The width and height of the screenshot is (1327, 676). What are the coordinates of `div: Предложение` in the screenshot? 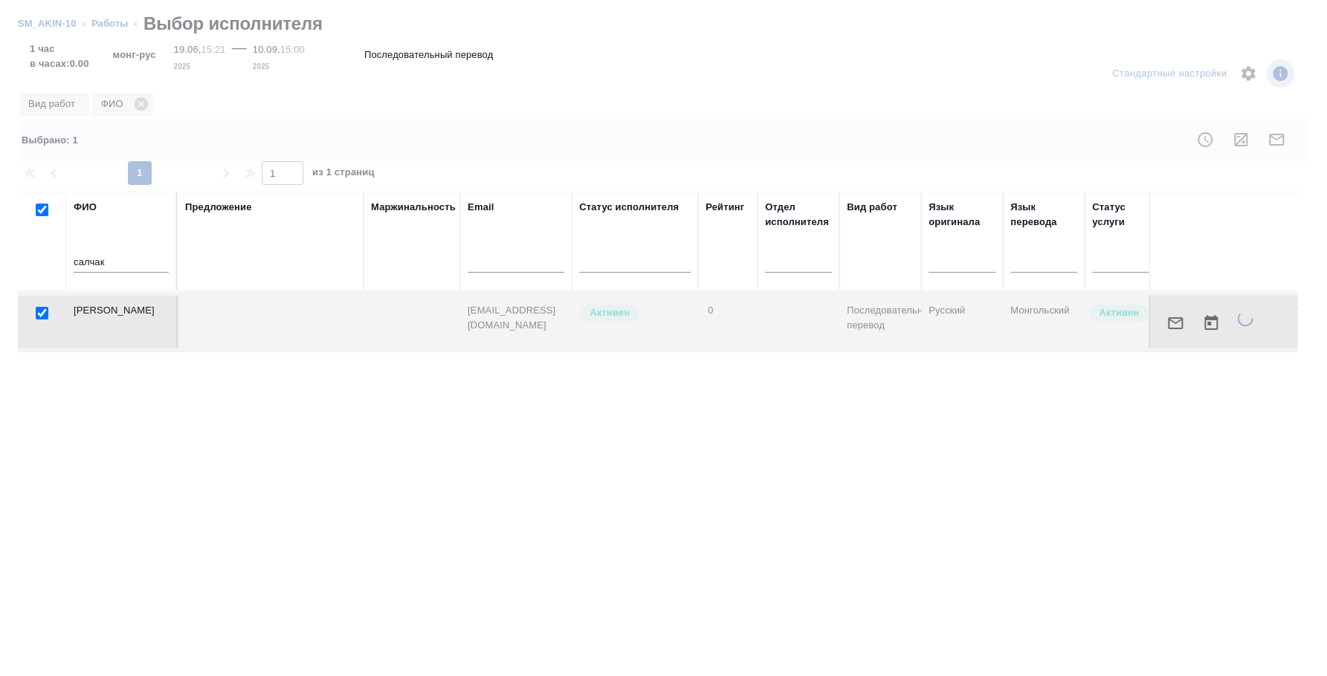 It's located at (219, 207).